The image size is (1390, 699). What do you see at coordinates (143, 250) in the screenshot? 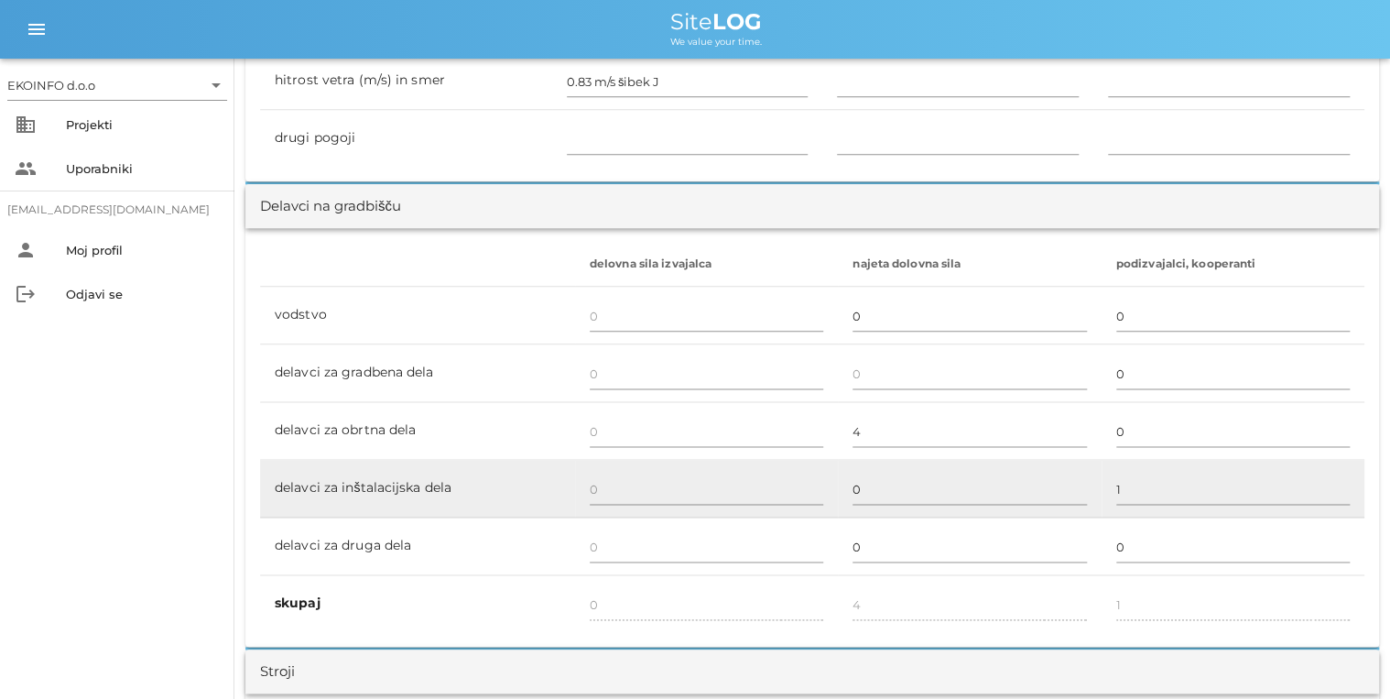
I see `div: Moj profil` at bounding box center [143, 250].